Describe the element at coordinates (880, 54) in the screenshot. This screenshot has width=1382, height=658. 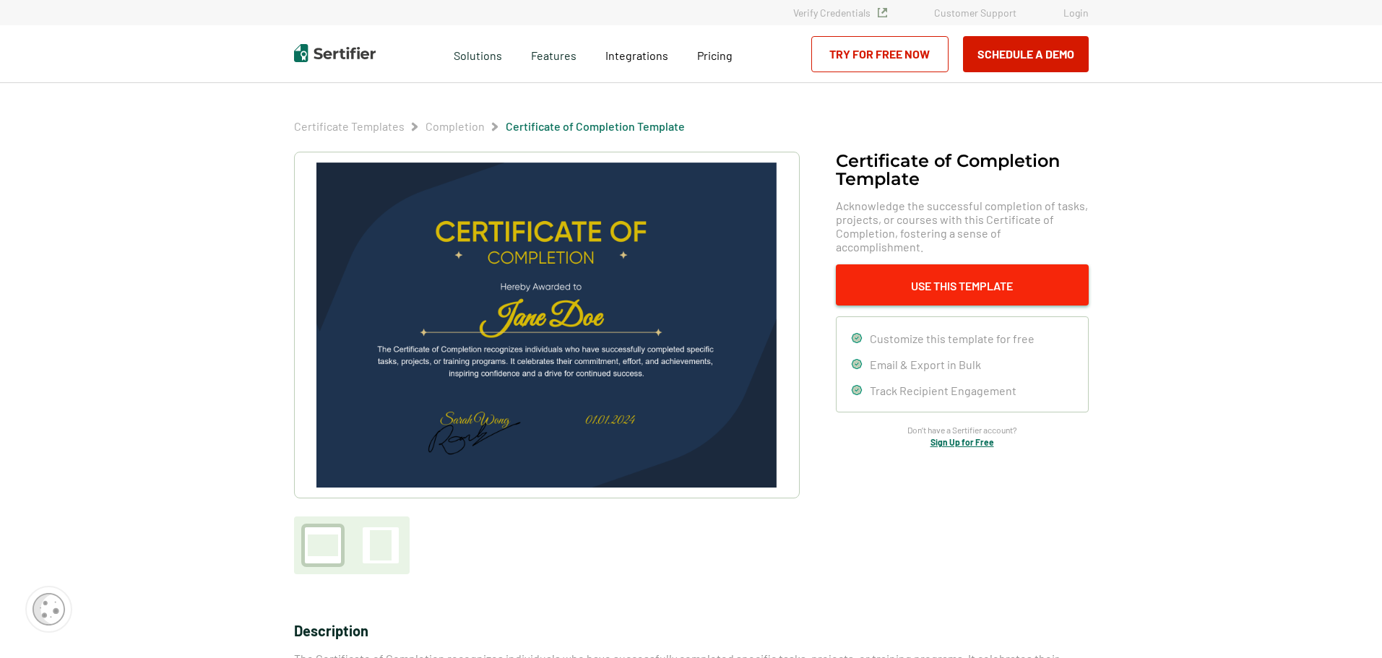
I see `a: Try for Free Now` at that location.